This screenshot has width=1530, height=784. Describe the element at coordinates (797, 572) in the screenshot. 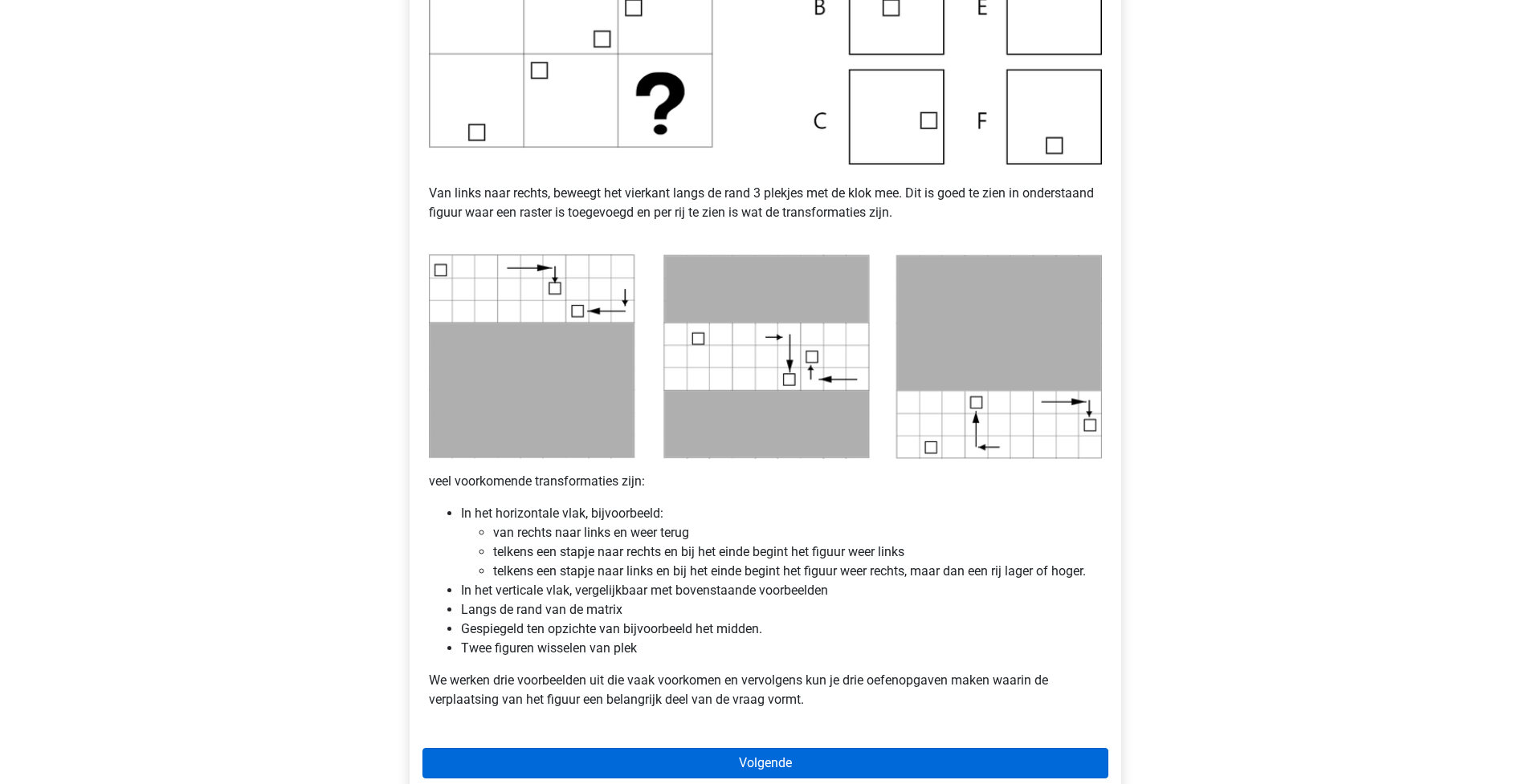

I see `li: telkens een stapje naar links en bij het einde begint het figuur weer rechts, maar dan een rij la...` at that location.